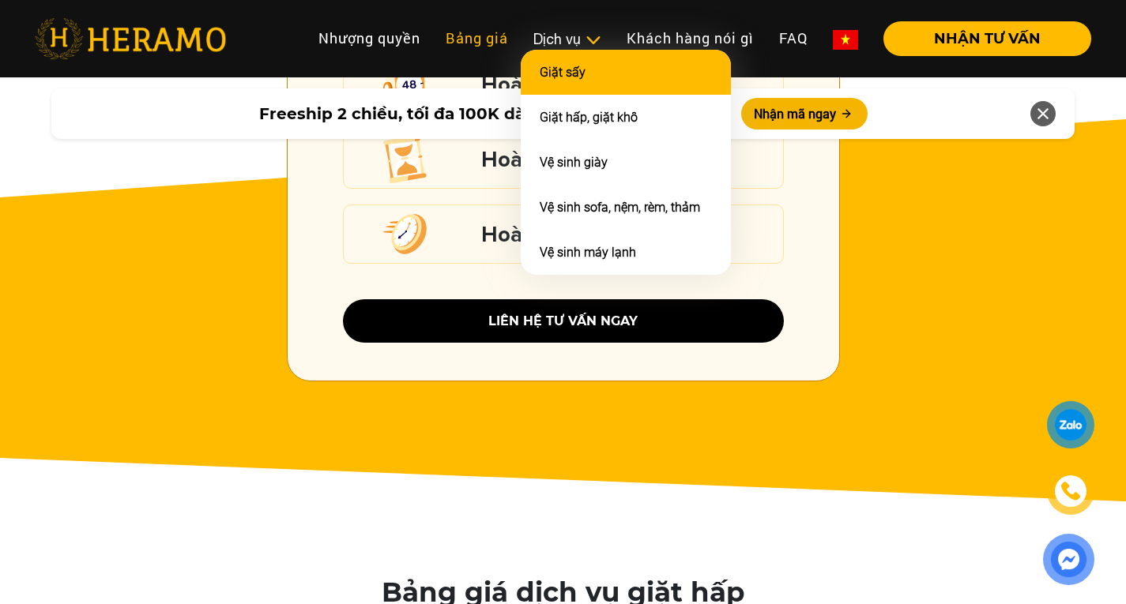 Image resolution: width=1126 pixels, height=604 pixels. What do you see at coordinates (588, 252) in the screenshot?
I see `a: Vệ sinh máy lạnh` at bounding box center [588, 252].